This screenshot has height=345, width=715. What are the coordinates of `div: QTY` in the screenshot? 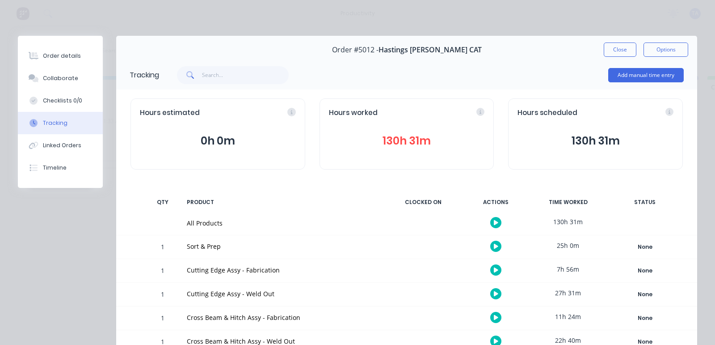 It's located at (163, 202).